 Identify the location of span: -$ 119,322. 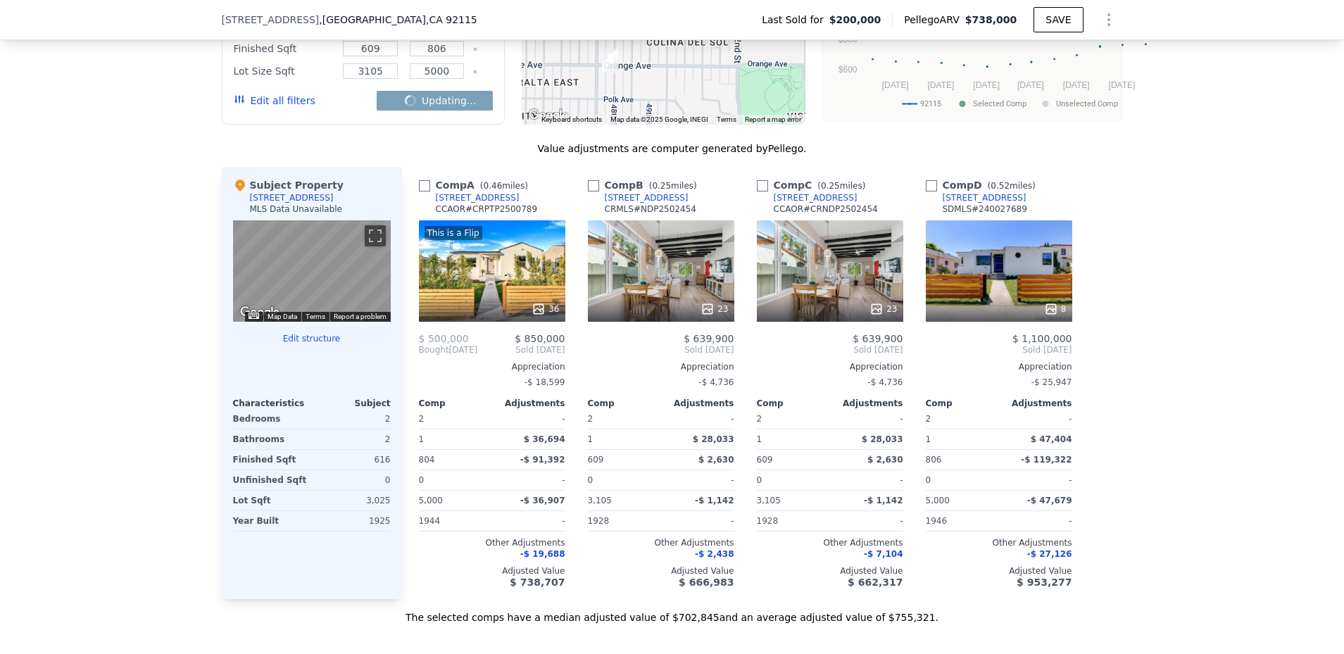
(1046, 460).